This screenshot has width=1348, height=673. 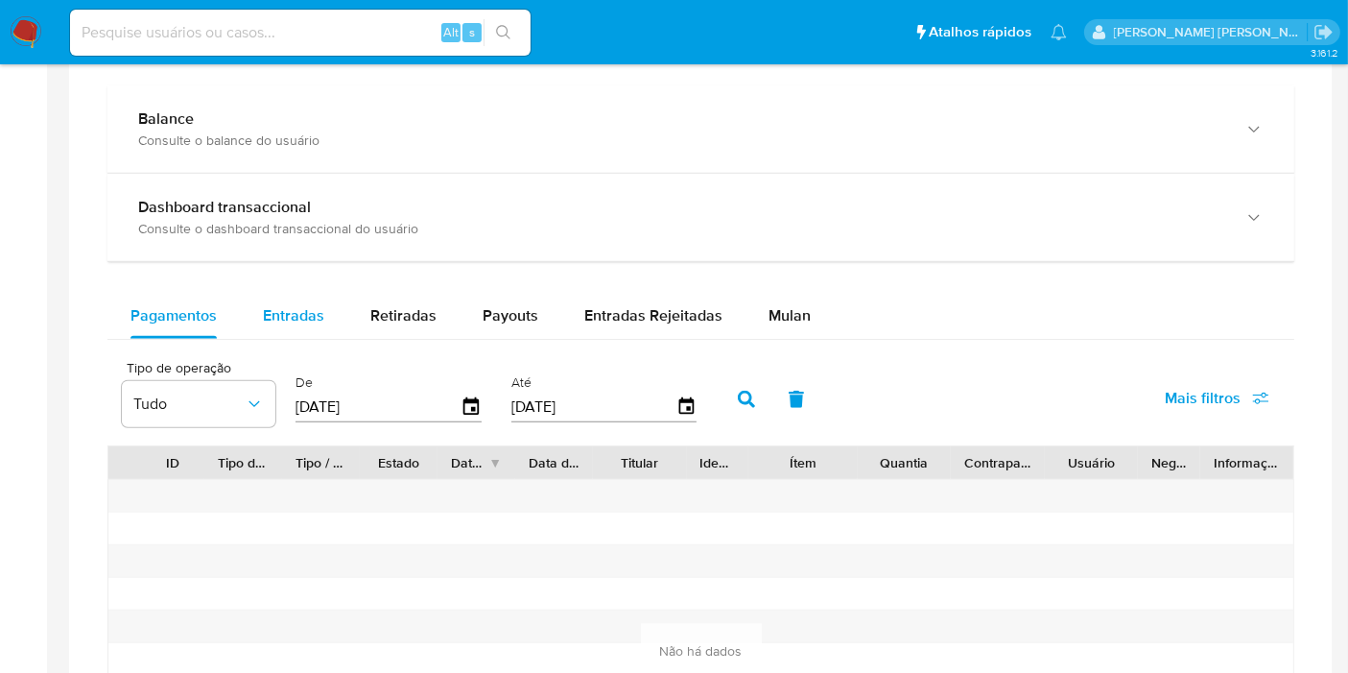 What do you see at coordinates (1058, 32) in the screenshot?
I see `a: Notificações` at bounding box center [1058, 32].